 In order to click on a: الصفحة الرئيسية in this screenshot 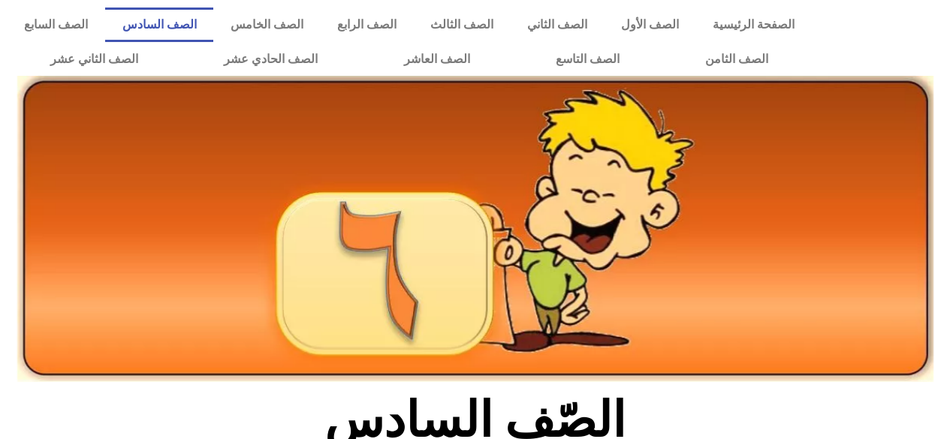, I will do `click(753, 25)`.